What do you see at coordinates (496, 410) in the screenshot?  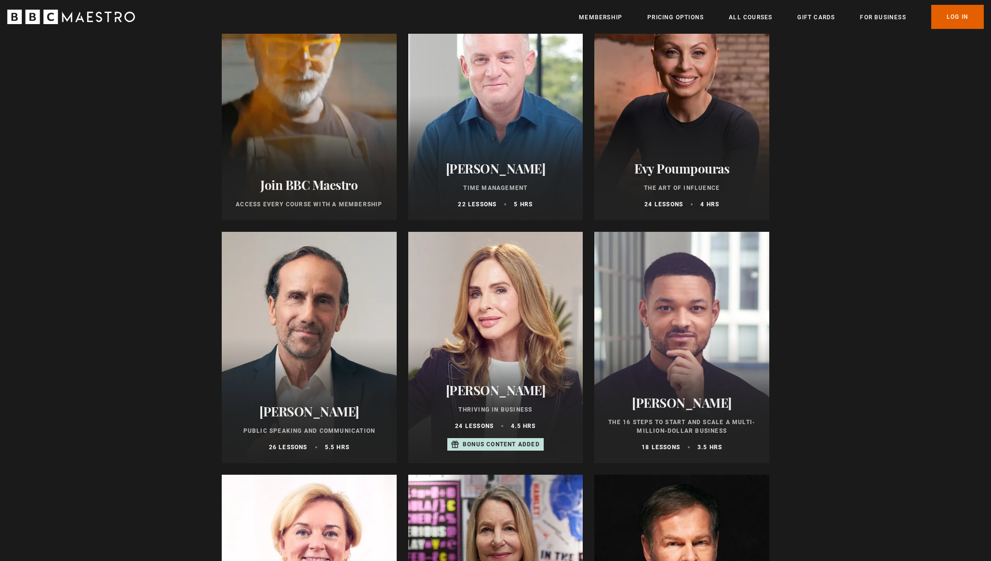 I see `p: Thriving in Business` at bounding box center [496, 410].